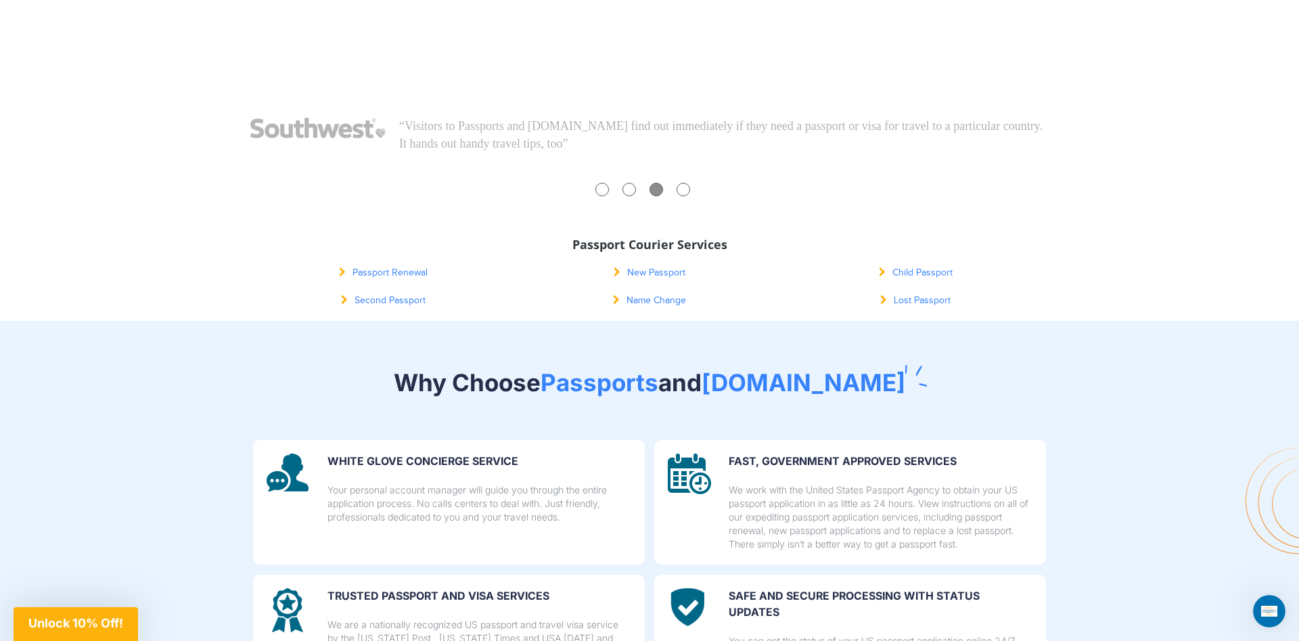  What do you see at coordinates (880, 461) in the screenshot?
I see `p: FAST, GOVERNMENT APPROVED SERVICES` at bounding box center [880, 461].